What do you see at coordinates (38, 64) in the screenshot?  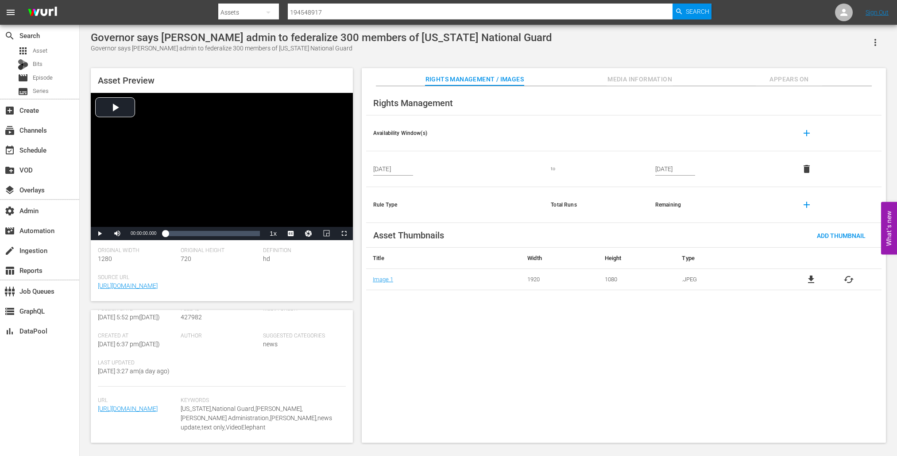 I see `span: Bits` at bounding box center [38, 64].